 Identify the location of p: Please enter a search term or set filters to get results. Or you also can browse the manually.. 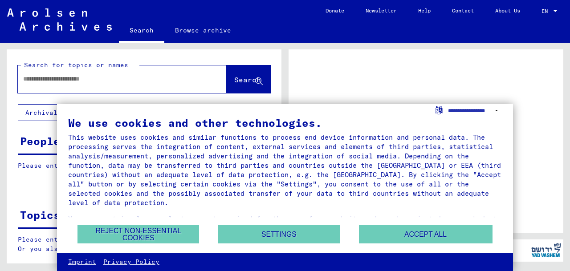
(144, 245).